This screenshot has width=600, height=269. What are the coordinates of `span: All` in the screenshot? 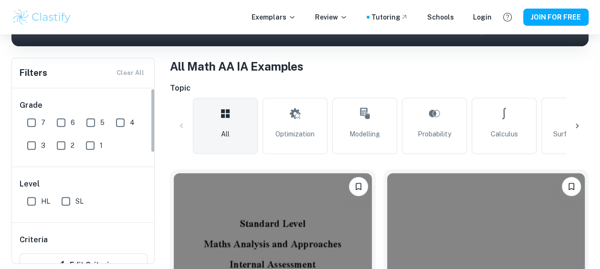 It's located at (225, 134).